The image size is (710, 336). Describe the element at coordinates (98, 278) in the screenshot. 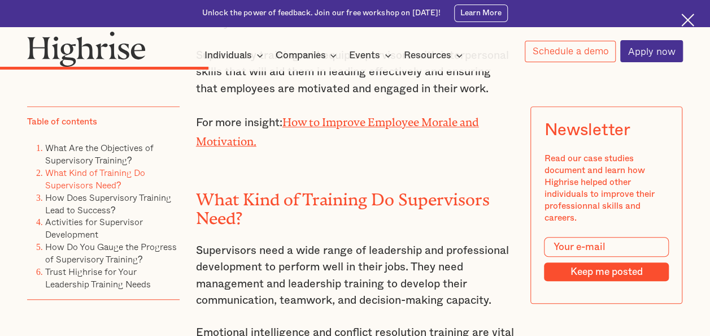

I see `a: Trust Highrise for Your Leadership Training Needs` at that location.